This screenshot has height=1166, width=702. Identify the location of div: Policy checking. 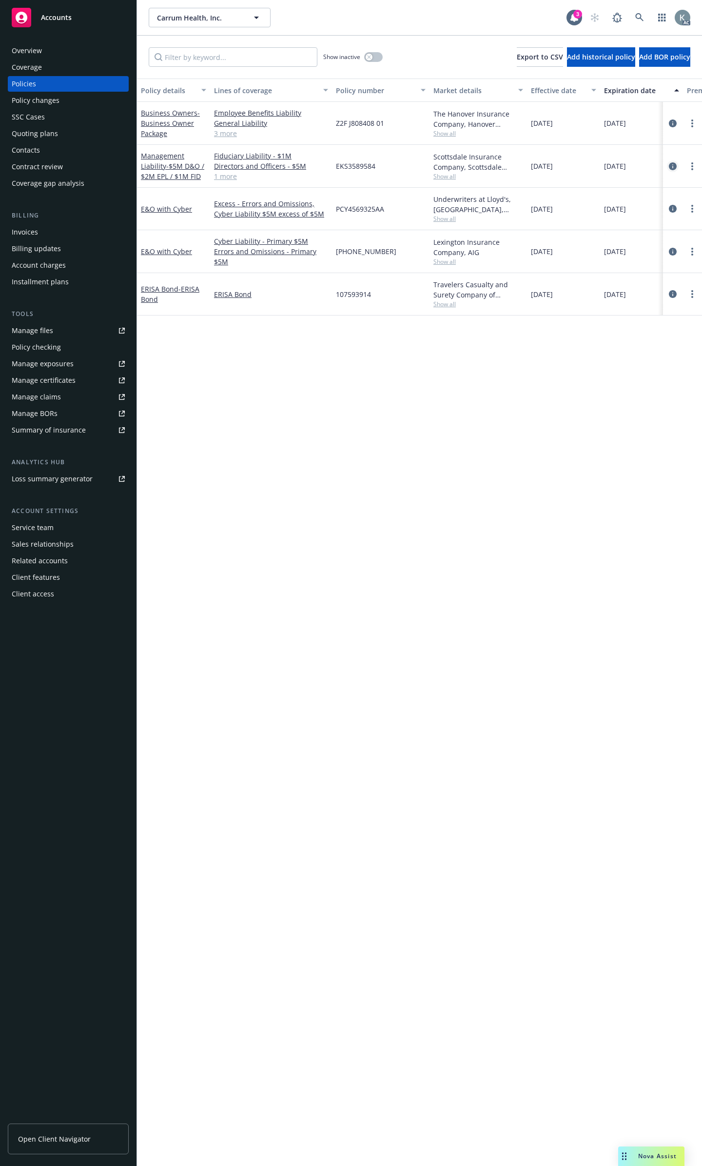
(36, 347).